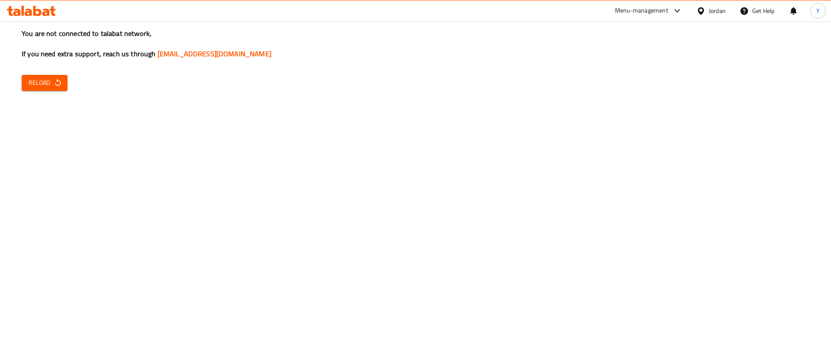  I want to click on button: Reload, so click(45, 83).